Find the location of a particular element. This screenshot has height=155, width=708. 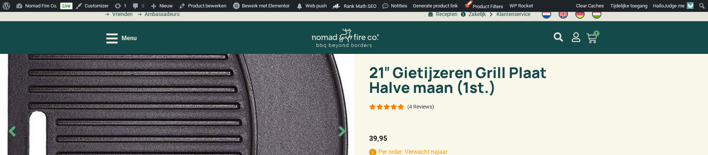

img: Engels is located at coordinates (563, 14).